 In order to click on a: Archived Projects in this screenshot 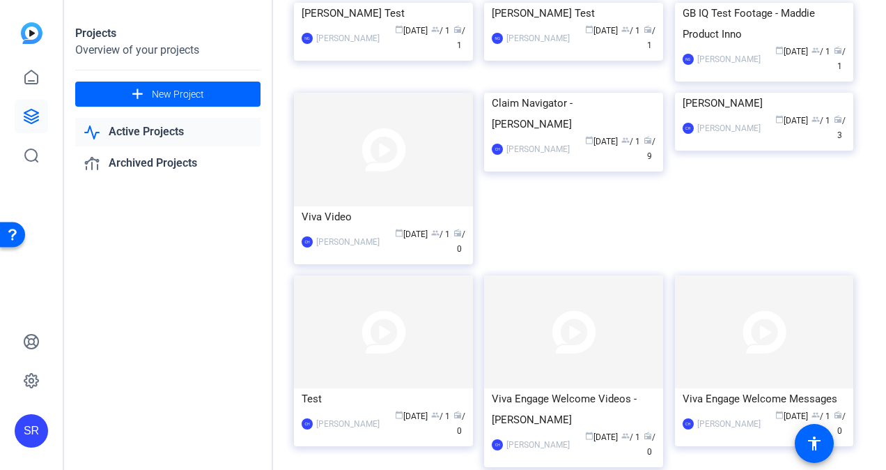, I will do `click(168, 163)`.